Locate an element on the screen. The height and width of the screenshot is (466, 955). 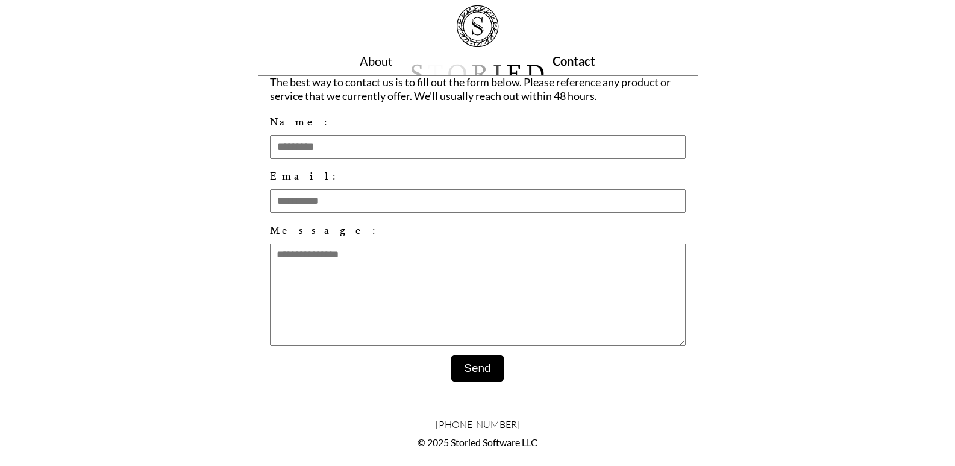
p: The best way to contact us is to fill out the form below. Please reference any product or service... is located at coordinates (478, 89).